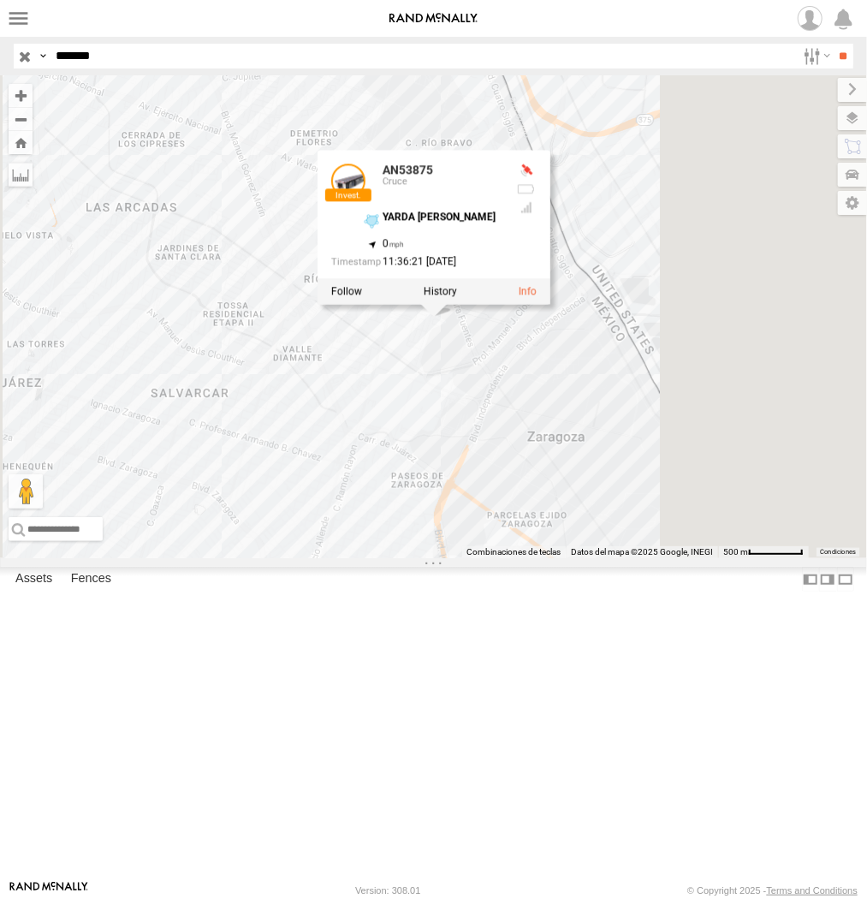 Image resolution: width=867 pixels, height=899 pixels. Describe the element at coordinates (416, 262) in the screenshot. I see `div: Date/time of location update` at that location.